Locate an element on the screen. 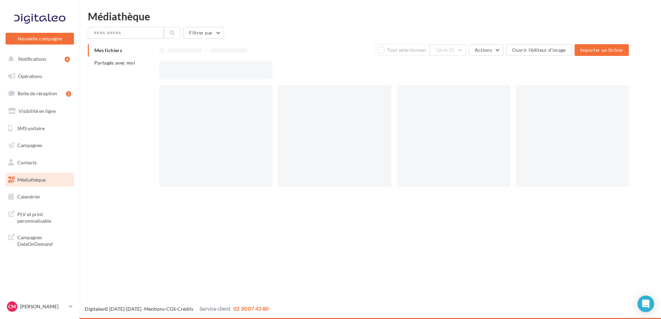 This screenshot has height=319, width=661. button: Actions is located at coordinates (486, 50).